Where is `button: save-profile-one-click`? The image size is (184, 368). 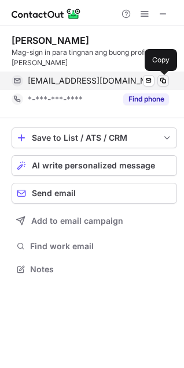 button: save-profile-one-click is located at coordinates (94, 138).